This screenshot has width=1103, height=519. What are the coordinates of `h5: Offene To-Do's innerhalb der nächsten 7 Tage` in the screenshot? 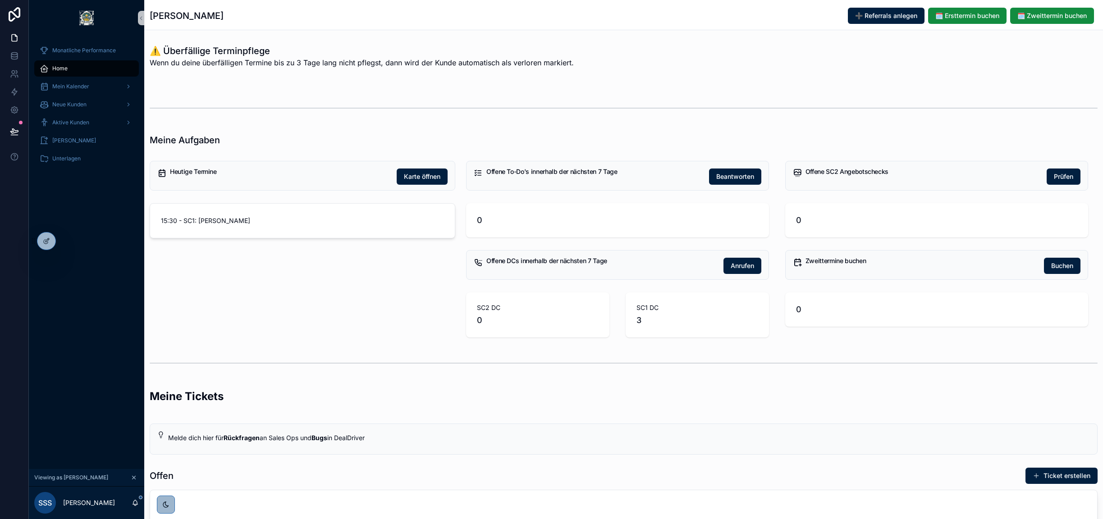 It's located at (594, 172).